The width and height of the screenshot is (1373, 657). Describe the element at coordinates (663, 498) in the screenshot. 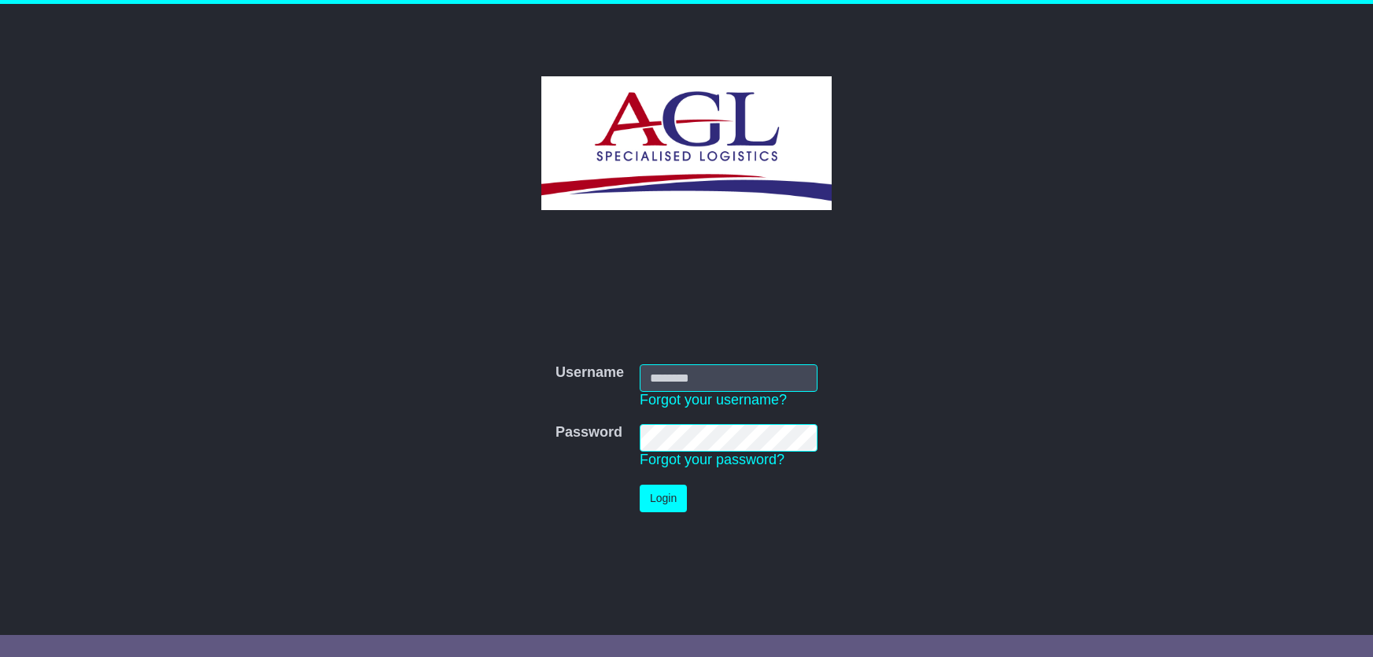

I see `button: Login` at that location.